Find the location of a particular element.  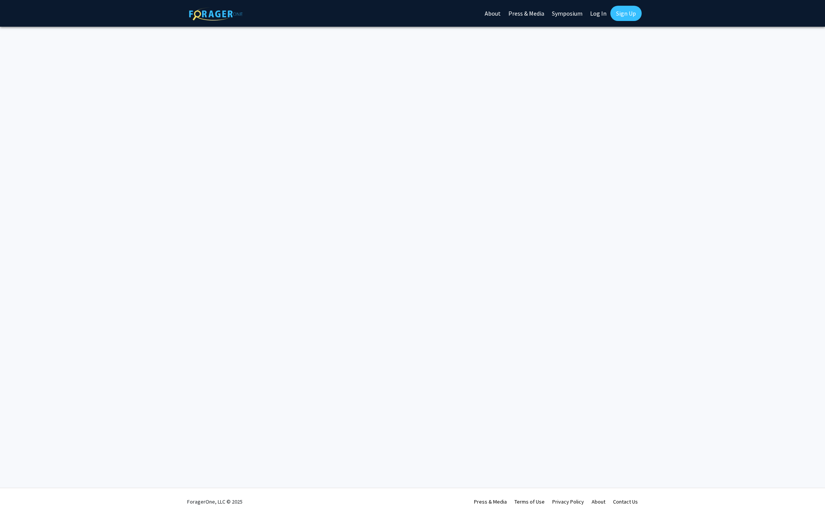

a: Contact Us is located at coordinates (625, 502).